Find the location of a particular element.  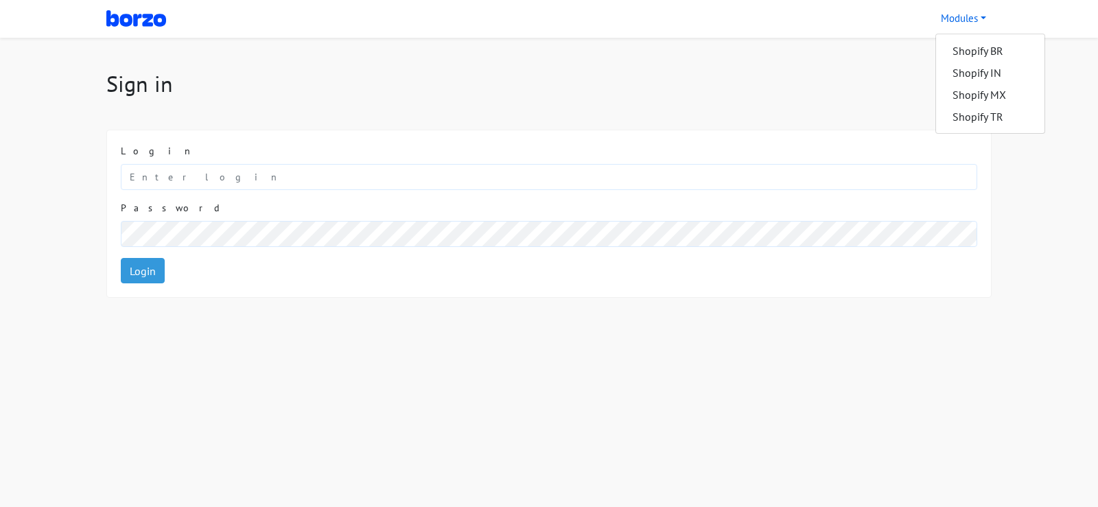

a: Shopify TR is located at coordinates (990, 117).